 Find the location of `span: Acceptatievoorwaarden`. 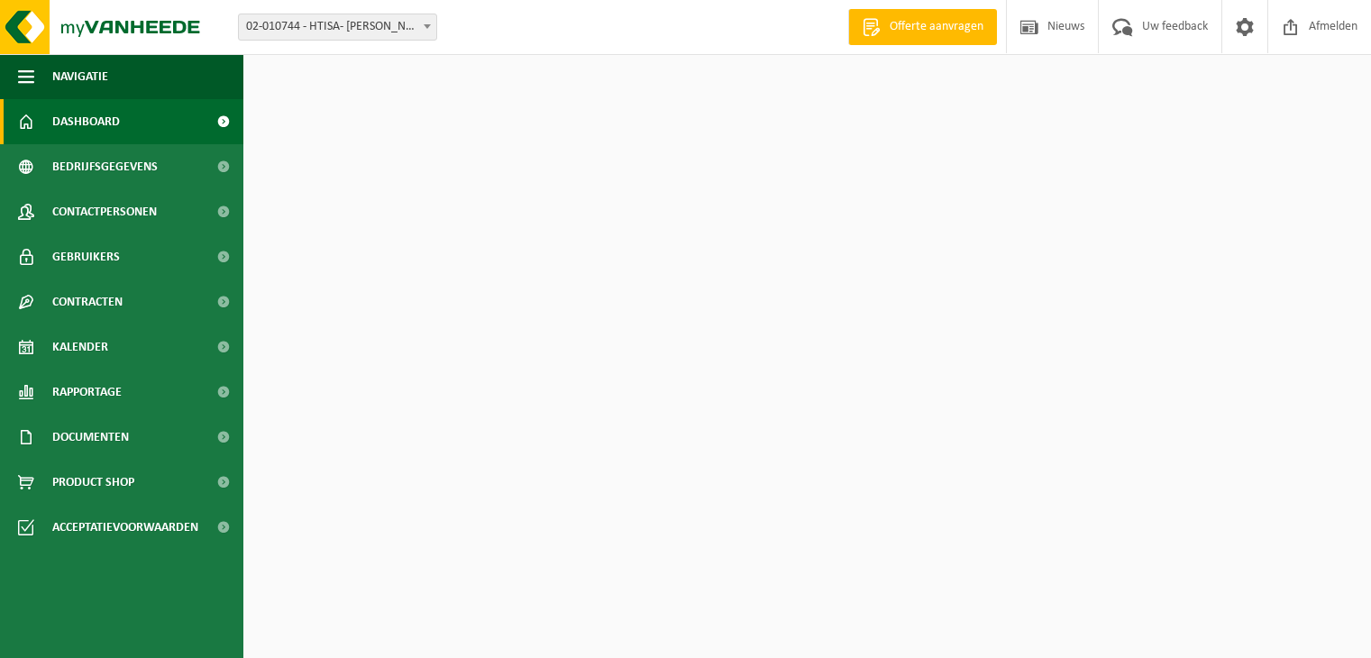

span: Acceptatievoorwaarden is located at coordinates (125, 527).